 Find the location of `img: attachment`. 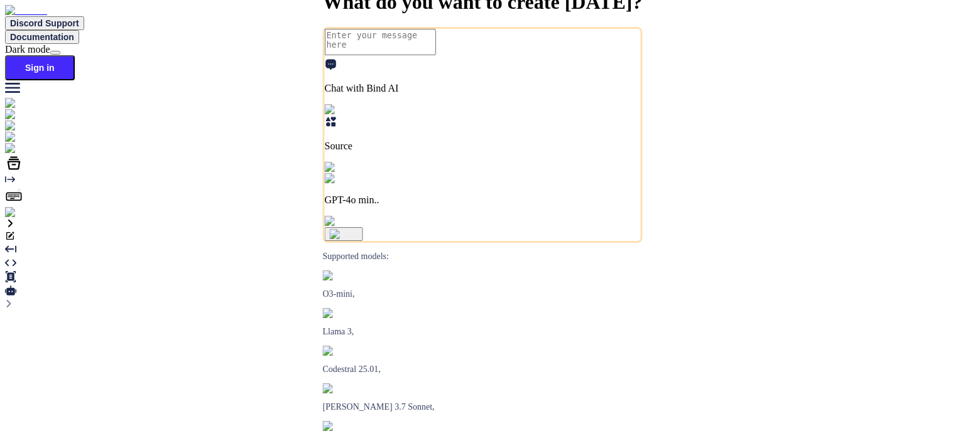

img: attachment is located at coordinates (352, 222).